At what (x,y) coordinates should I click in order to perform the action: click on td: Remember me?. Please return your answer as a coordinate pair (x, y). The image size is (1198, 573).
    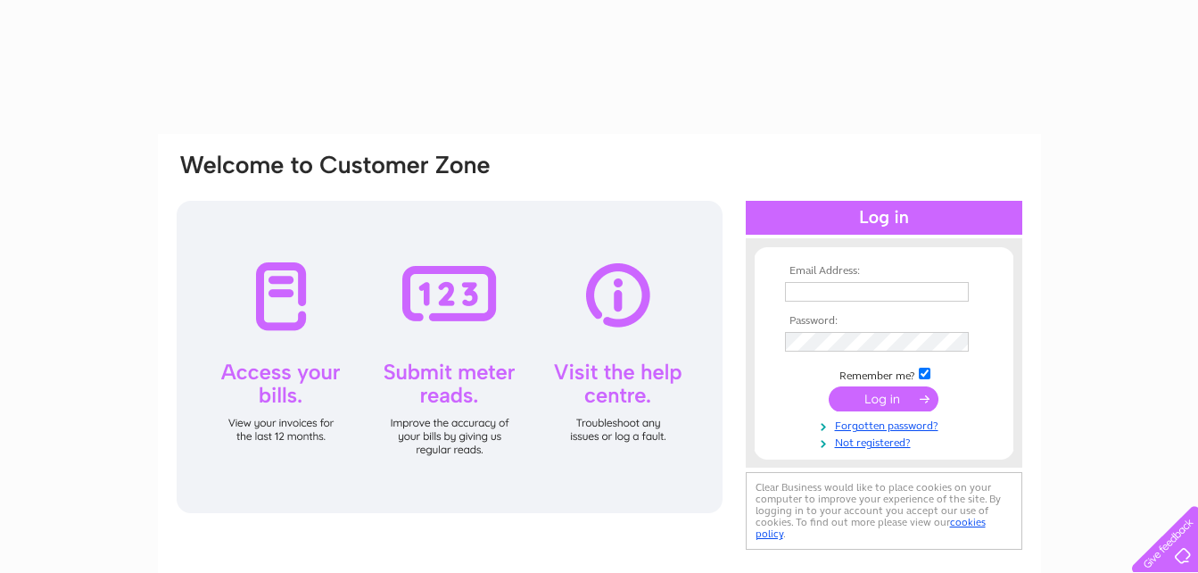
    Looking at the image, I should click on (884, 374).